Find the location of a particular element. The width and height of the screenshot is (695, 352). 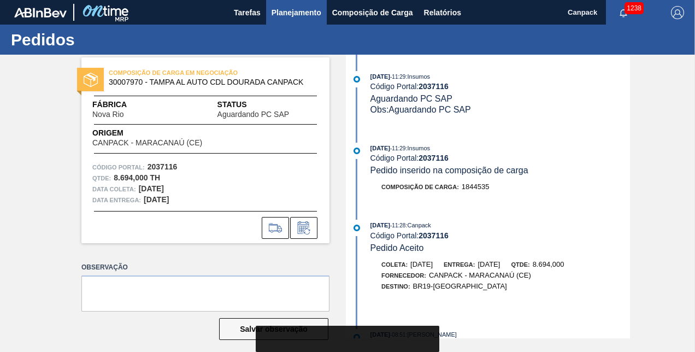

img: TNhmsLtSVTkK8tSr43FrP2fwEKptu5GPRR3wAAAABJRU5ErkJggg== is located at coordinates (40, 13).